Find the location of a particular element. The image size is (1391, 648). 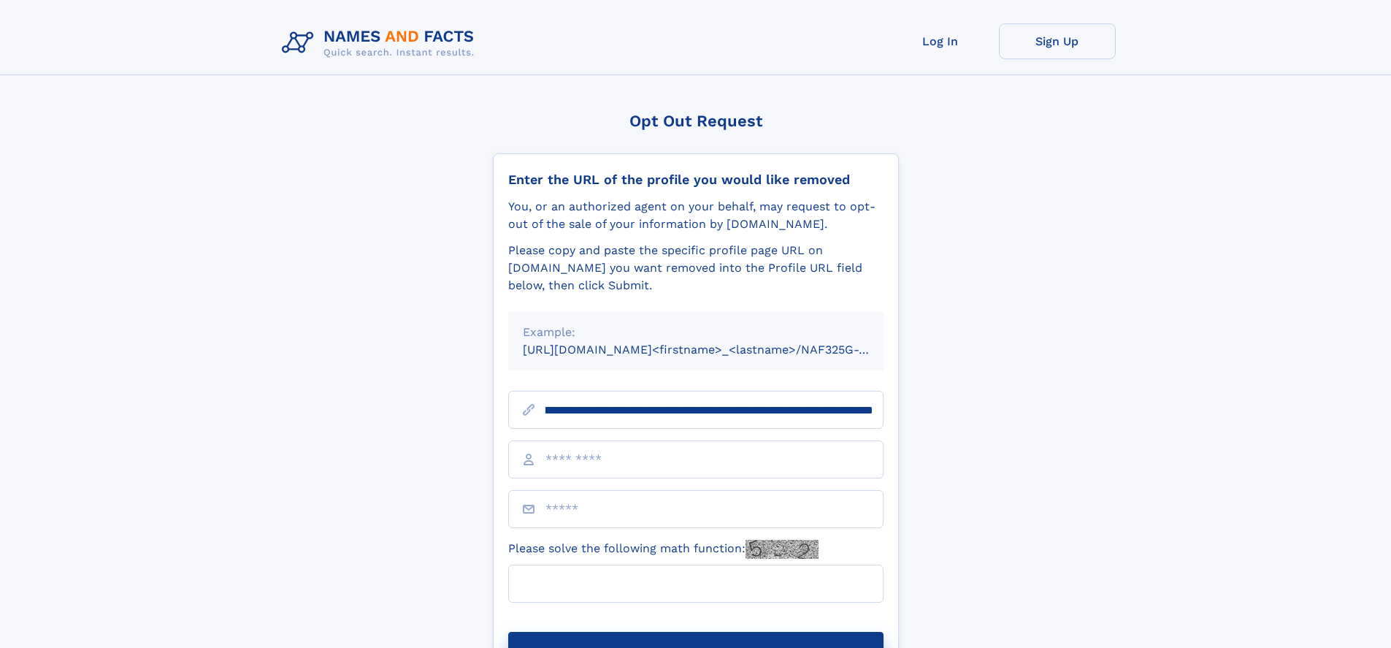

label: Please solve the following math function: is located at coordinates (663, 549).